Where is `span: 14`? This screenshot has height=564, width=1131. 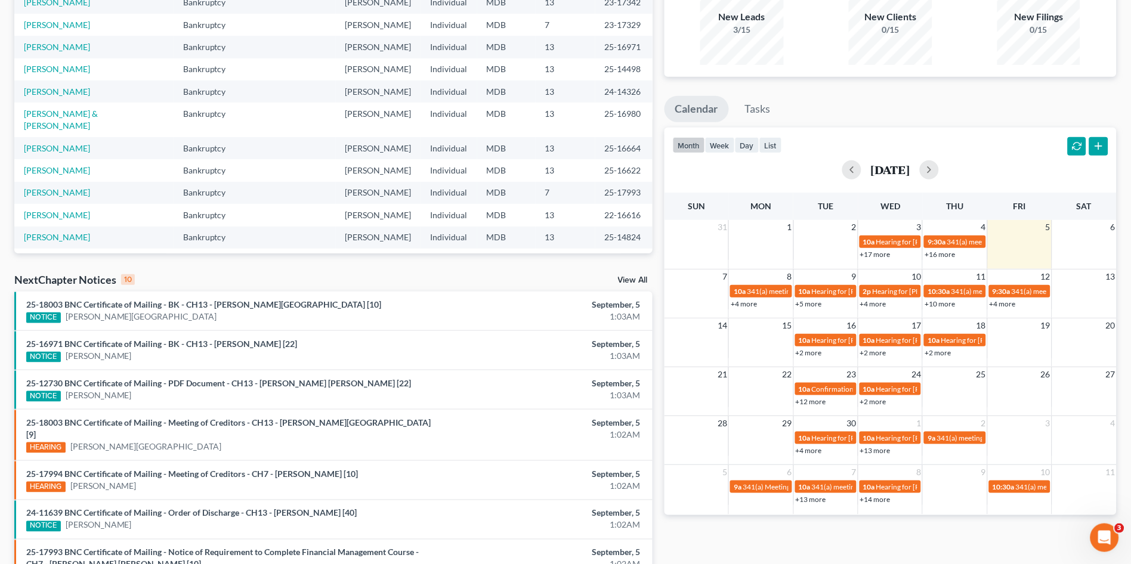 span: 14 is located at coordinates (722, 326).